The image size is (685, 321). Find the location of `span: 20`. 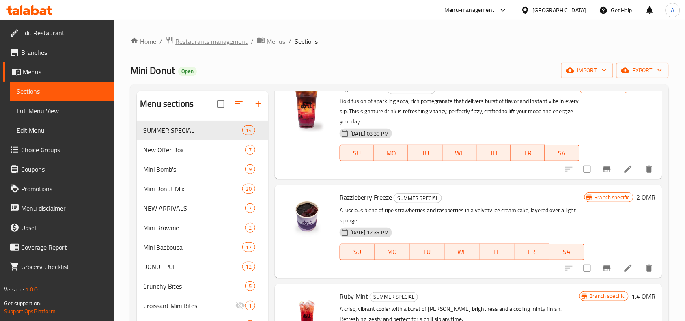

span: 20 is located at coordinates (249, 189).